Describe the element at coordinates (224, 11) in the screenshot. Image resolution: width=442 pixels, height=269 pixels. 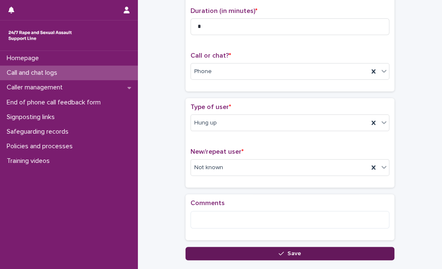
I see `span: Duration (in minutes)` at that location.